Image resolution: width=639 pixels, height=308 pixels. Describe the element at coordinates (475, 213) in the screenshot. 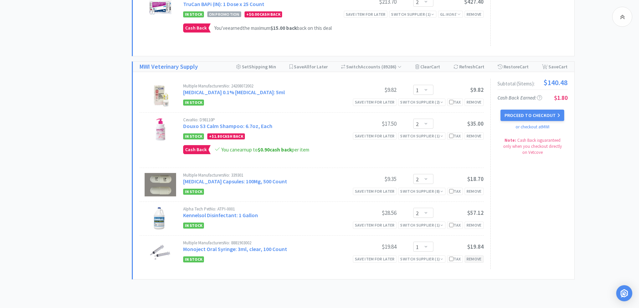

I see `span: $57.12` at that location.